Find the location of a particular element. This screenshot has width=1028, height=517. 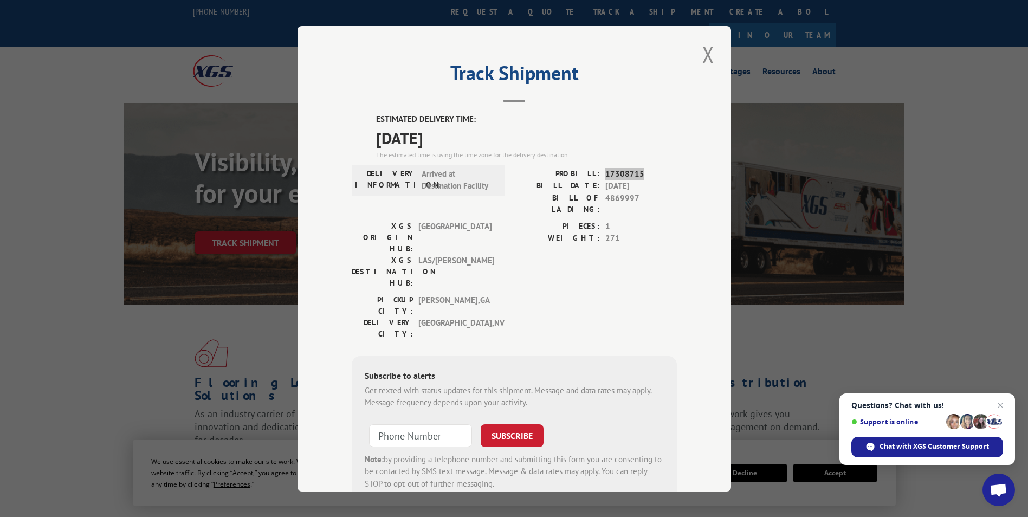

label: XGS DESTINATION HUB: is located at coordinates (382, 271).